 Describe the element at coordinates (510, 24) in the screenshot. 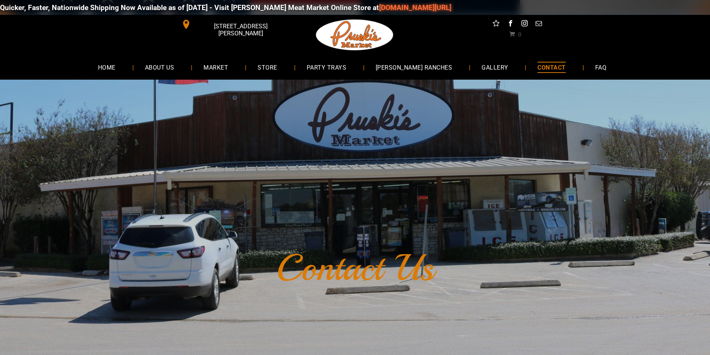

I see `a: facebook` at that location.